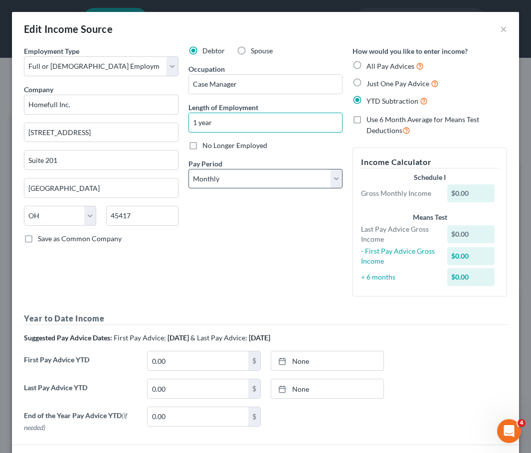  I want to click on span: No Longer Employed, so click(235, 145).